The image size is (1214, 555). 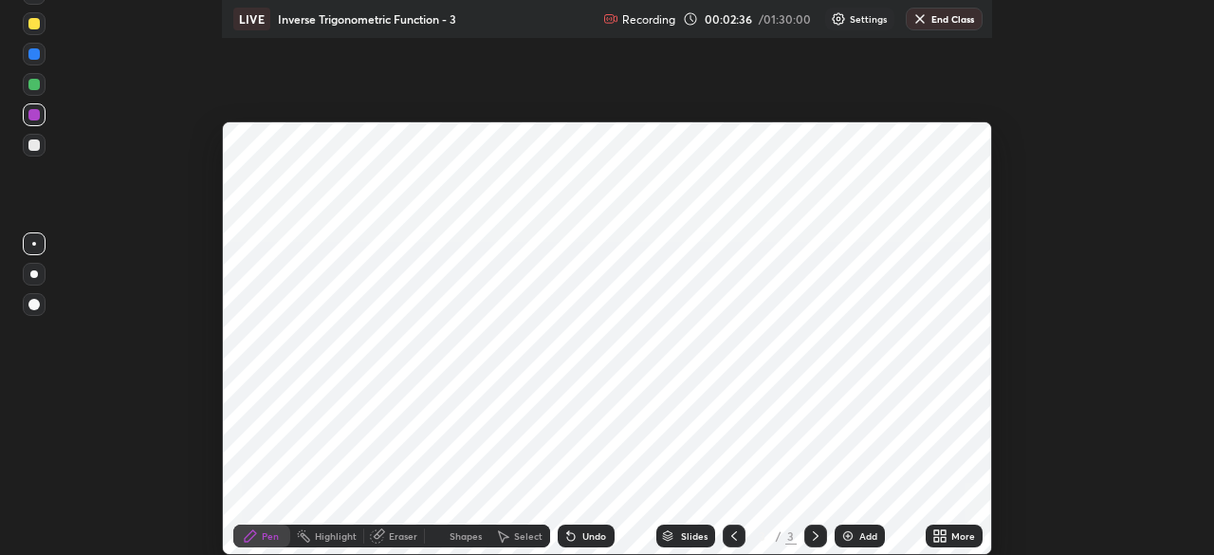 I want to click on p: Settings, so click(x=868, y=19).